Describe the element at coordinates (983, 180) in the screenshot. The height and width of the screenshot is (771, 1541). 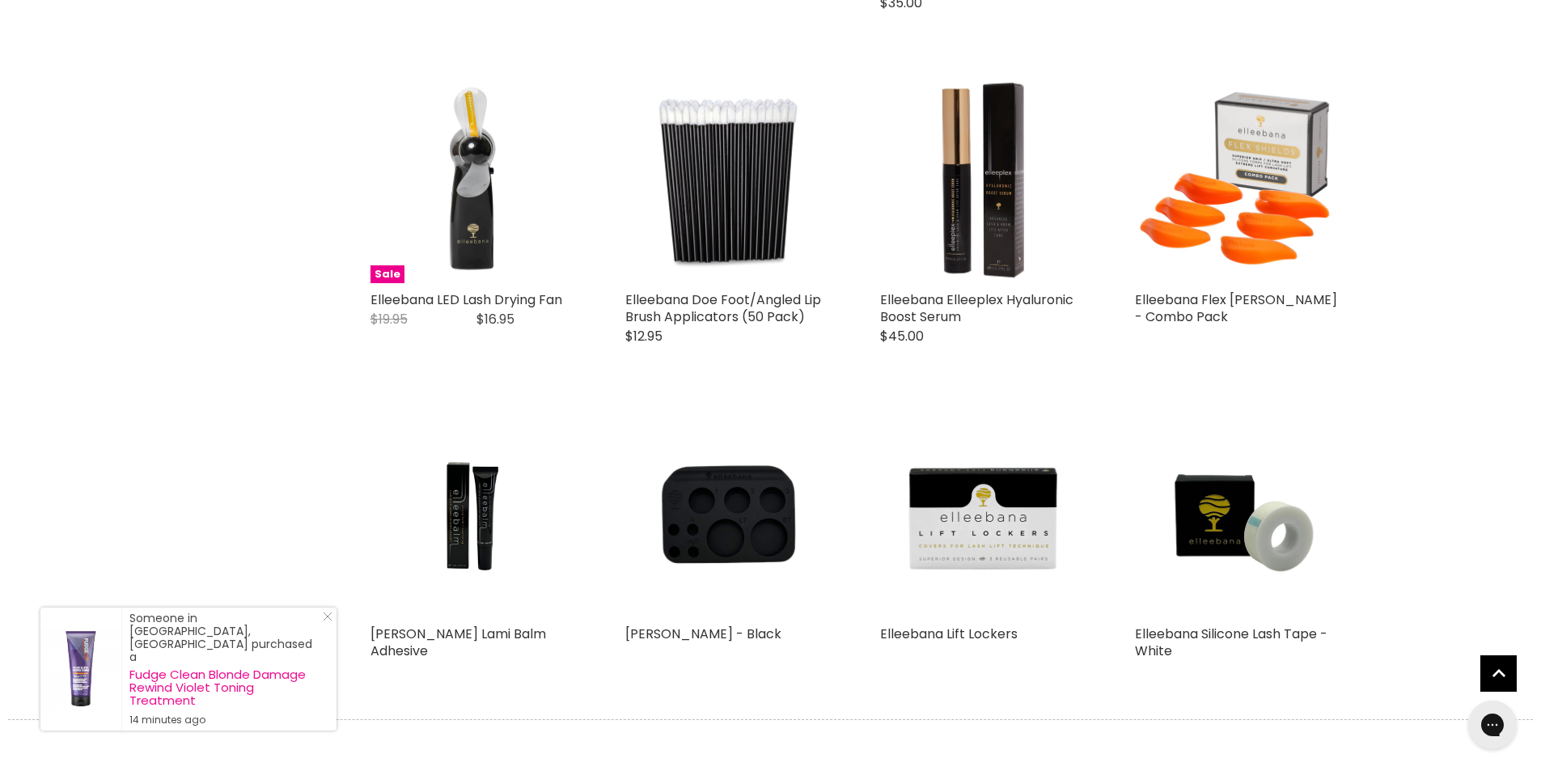
I see `img: Elleebana Elleeplex Hyaluronic Boost Serum` at that location.